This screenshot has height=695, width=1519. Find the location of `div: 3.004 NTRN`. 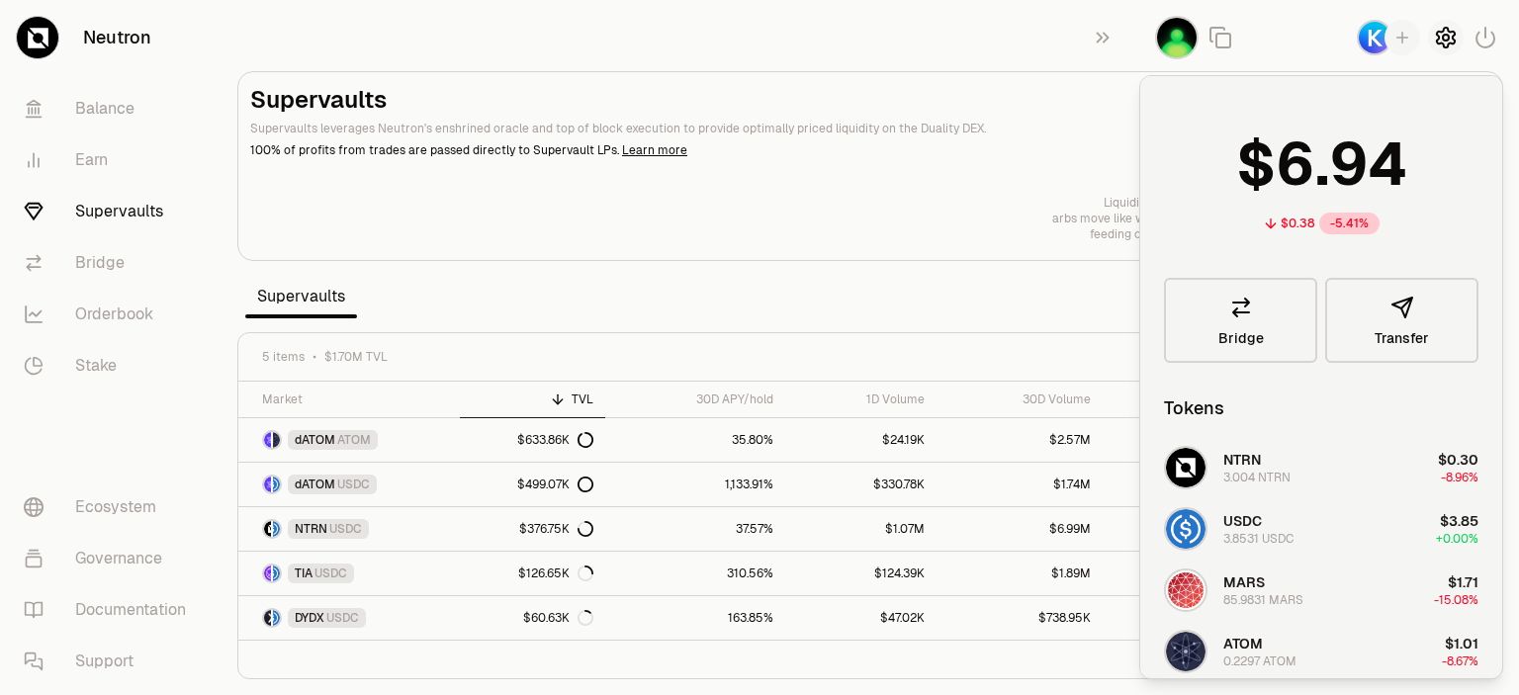

div: 3.004 NTRN is located at coordinates (1257, 478).